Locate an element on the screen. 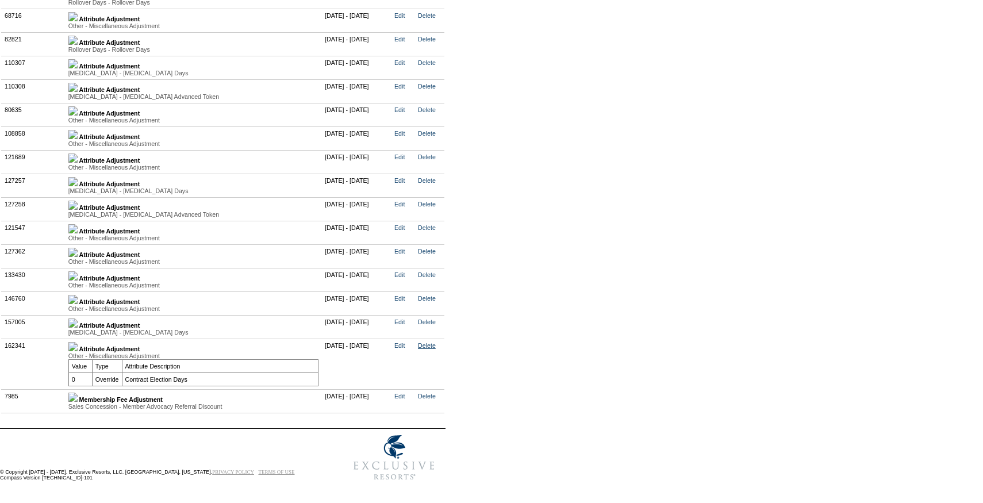 Image resolution: width=983 pixels, height=503 pixels. td: 68716 is located at coordinates (33, 20).